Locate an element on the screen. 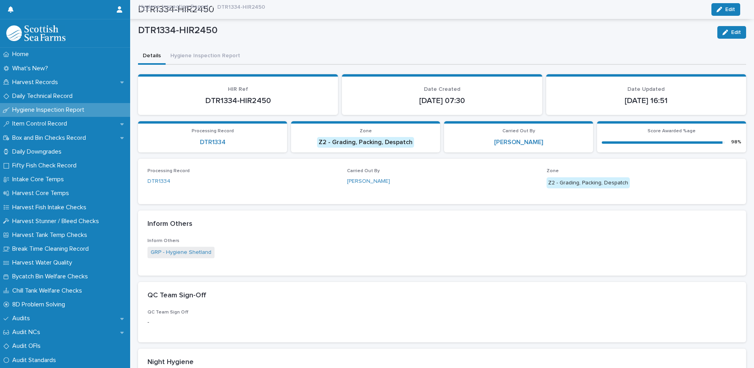 The image size is (754, 368). a: Hygiene Inspection Report is located at coordinates (174, 6).